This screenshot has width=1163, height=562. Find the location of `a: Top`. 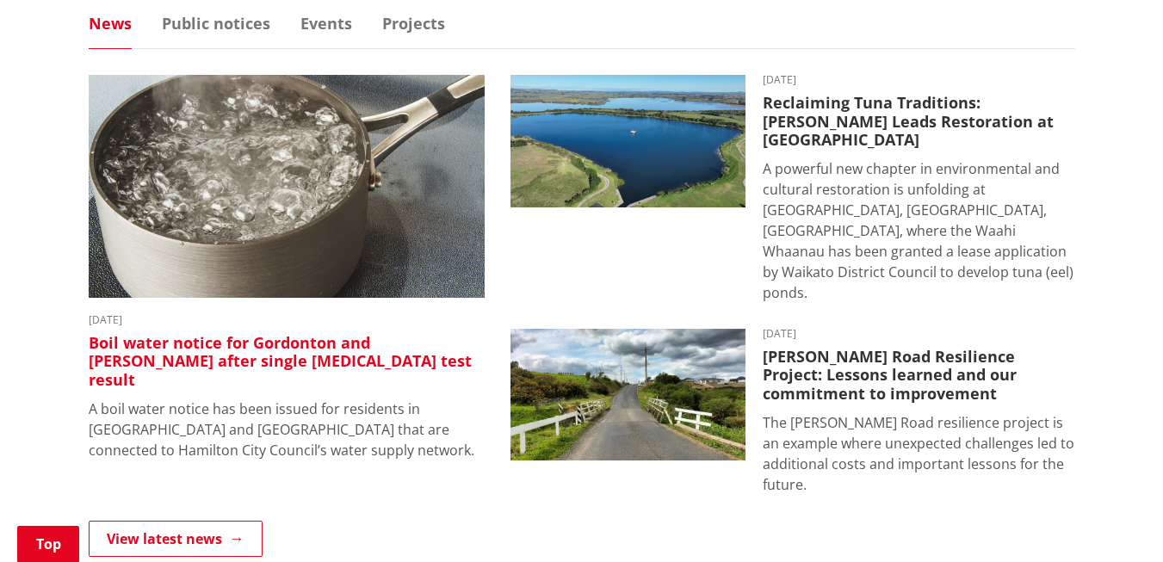

a: Top is located at coordinates (48, 544).